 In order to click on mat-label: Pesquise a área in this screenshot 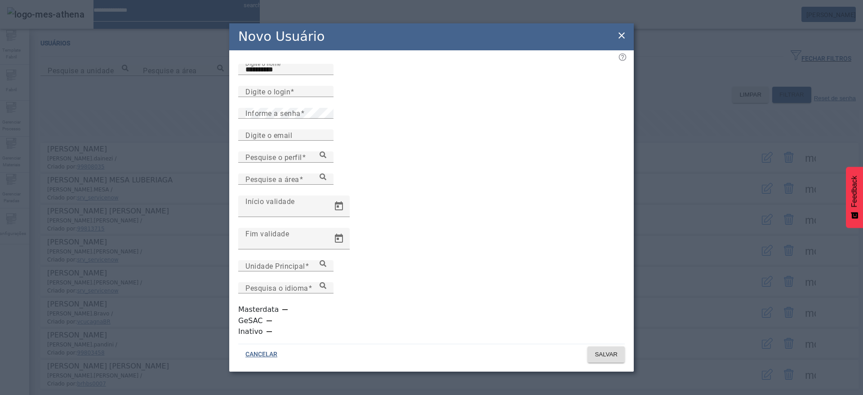, I will do `click(272, 179)`.